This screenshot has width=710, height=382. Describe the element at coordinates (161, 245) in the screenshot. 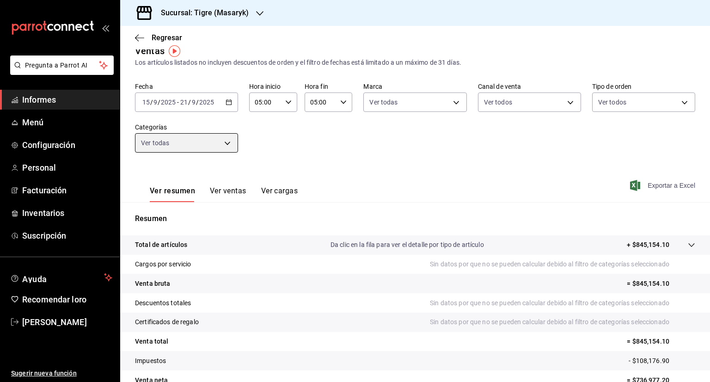

I see `font: Total de artículos` at that location.